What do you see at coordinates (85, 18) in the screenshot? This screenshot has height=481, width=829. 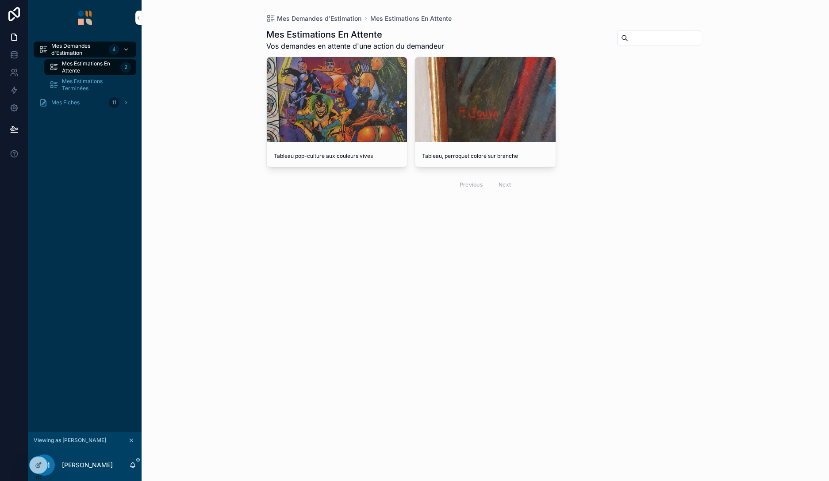 I see `img: App logo` at bounding box center [85, 18].